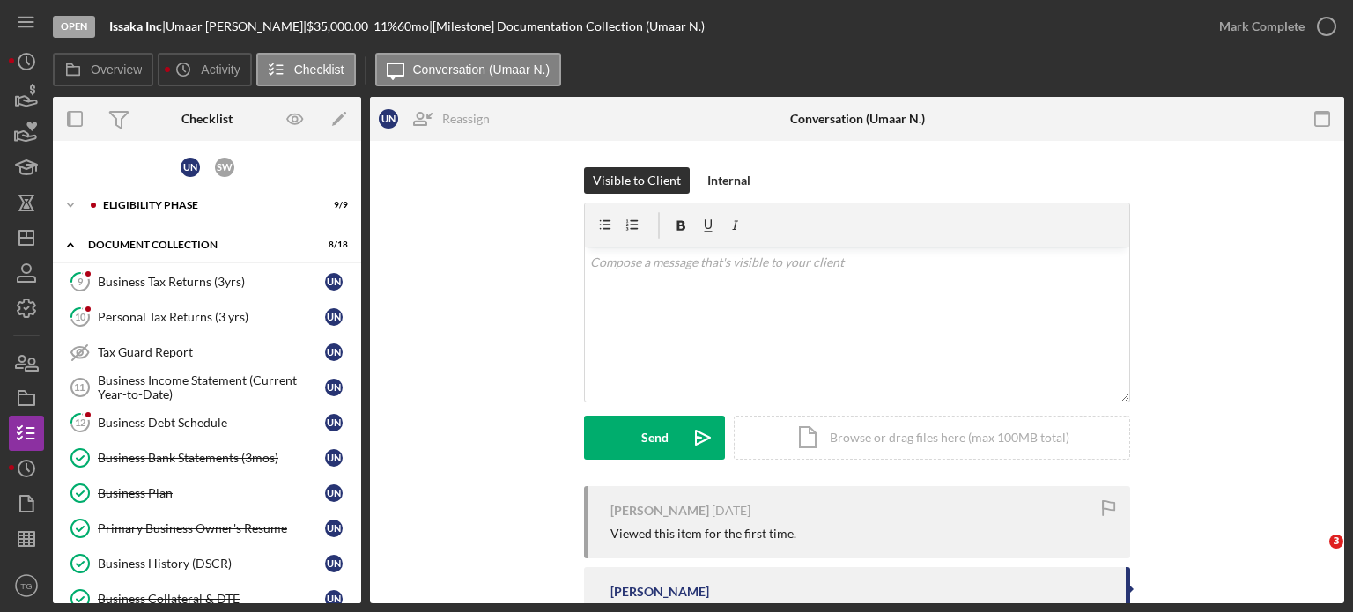  What do you see at coordinates (1261, 26) in the screenshot?
I see `div: Mark Complete` at bounding box center [1261, 26].